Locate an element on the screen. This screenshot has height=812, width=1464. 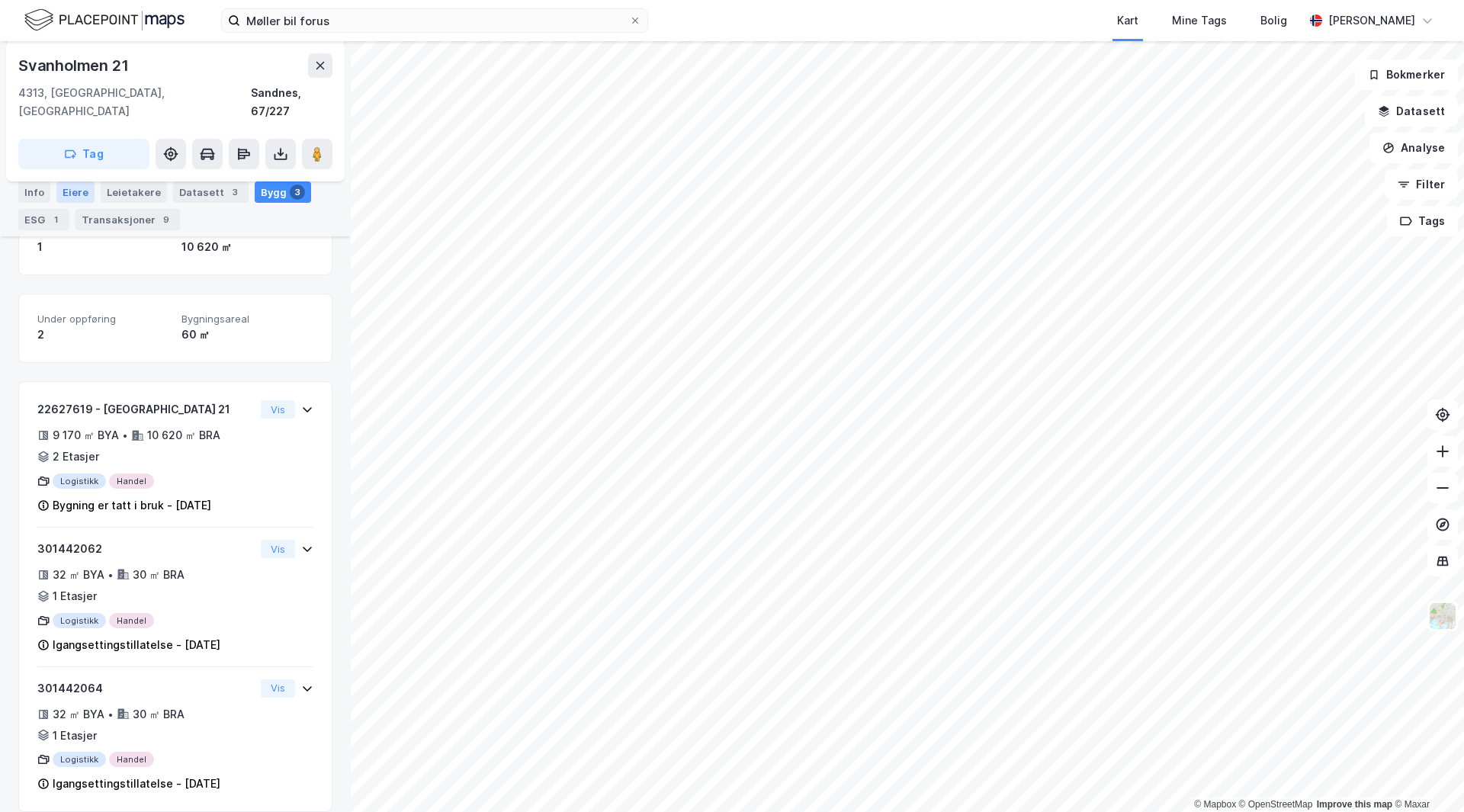
div: 2 is located at coordinates (103, 334).